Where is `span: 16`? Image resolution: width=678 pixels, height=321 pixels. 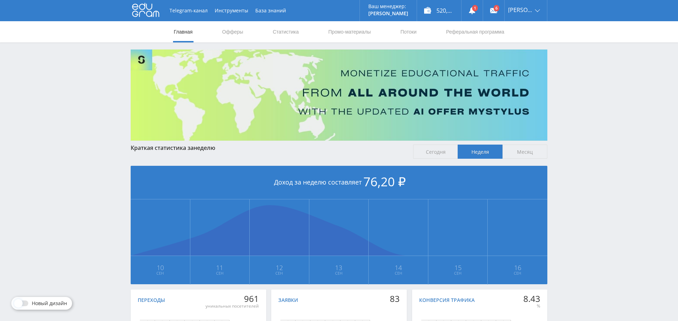 span: 16 is located at coordinates (517, 267).